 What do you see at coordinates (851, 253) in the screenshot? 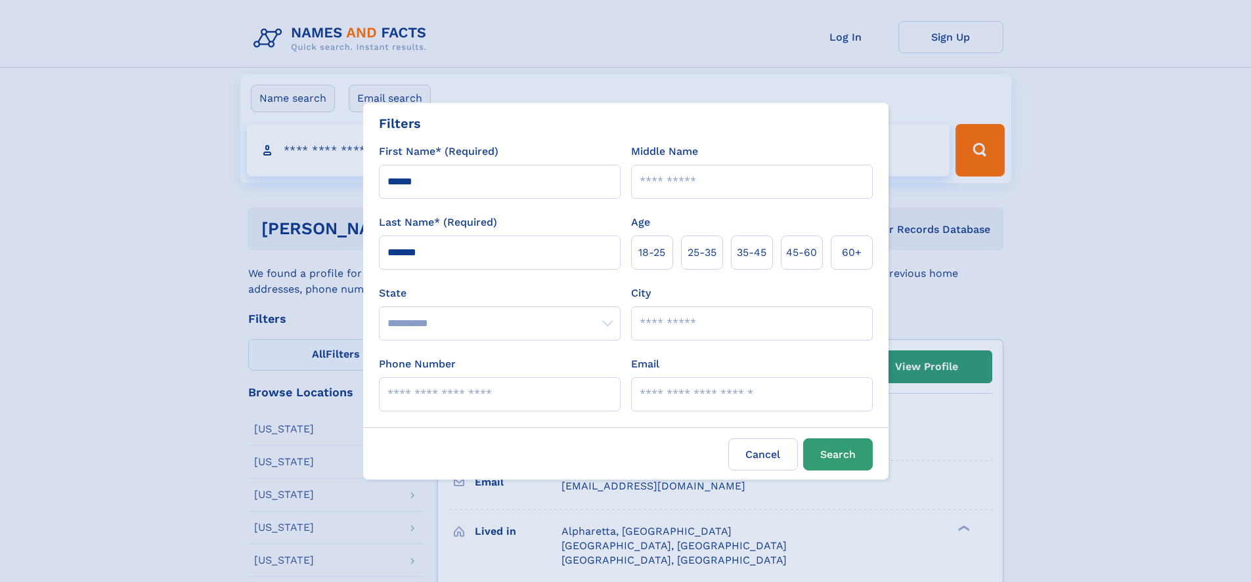
I see `span: 60+` at bounding box center [851, 253].